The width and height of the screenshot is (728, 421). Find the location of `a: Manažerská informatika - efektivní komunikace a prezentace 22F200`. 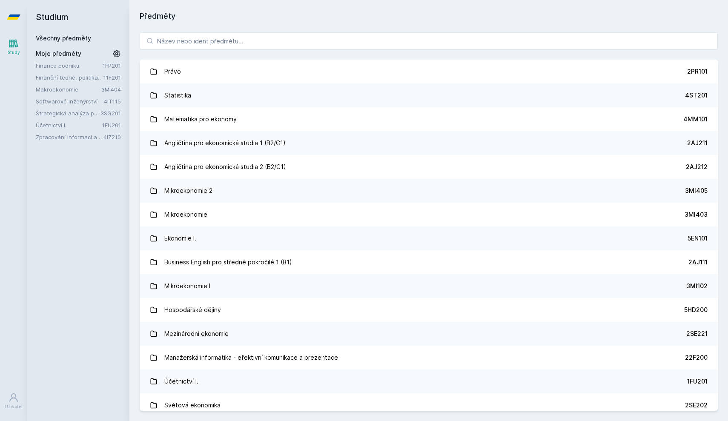

a: Manažerská informatika - efektivní komunikace a prezentace 22F200 is located at coordinates (429, 358).